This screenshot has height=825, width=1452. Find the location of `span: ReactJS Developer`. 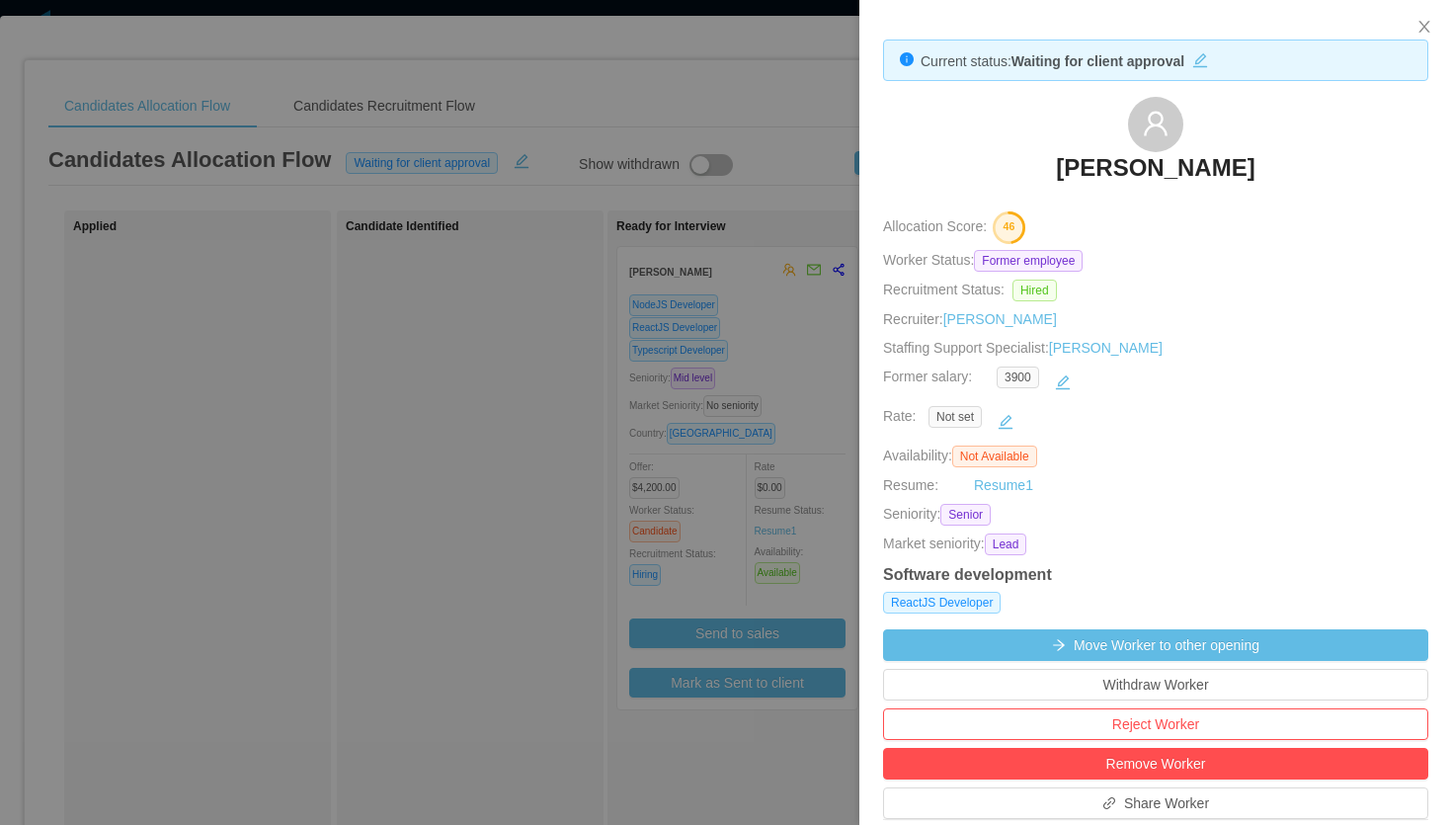

span: ReactJS Developer is located at coordinates (941, 602).